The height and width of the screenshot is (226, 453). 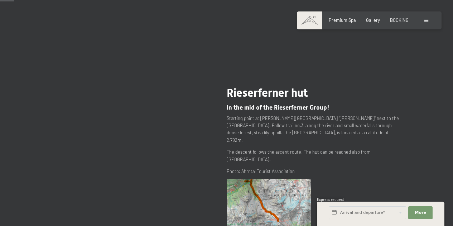 What do you see at coordinates (373, 20) in the screenshot?
I see `span: Gallery` at bounding box center [373, 20].